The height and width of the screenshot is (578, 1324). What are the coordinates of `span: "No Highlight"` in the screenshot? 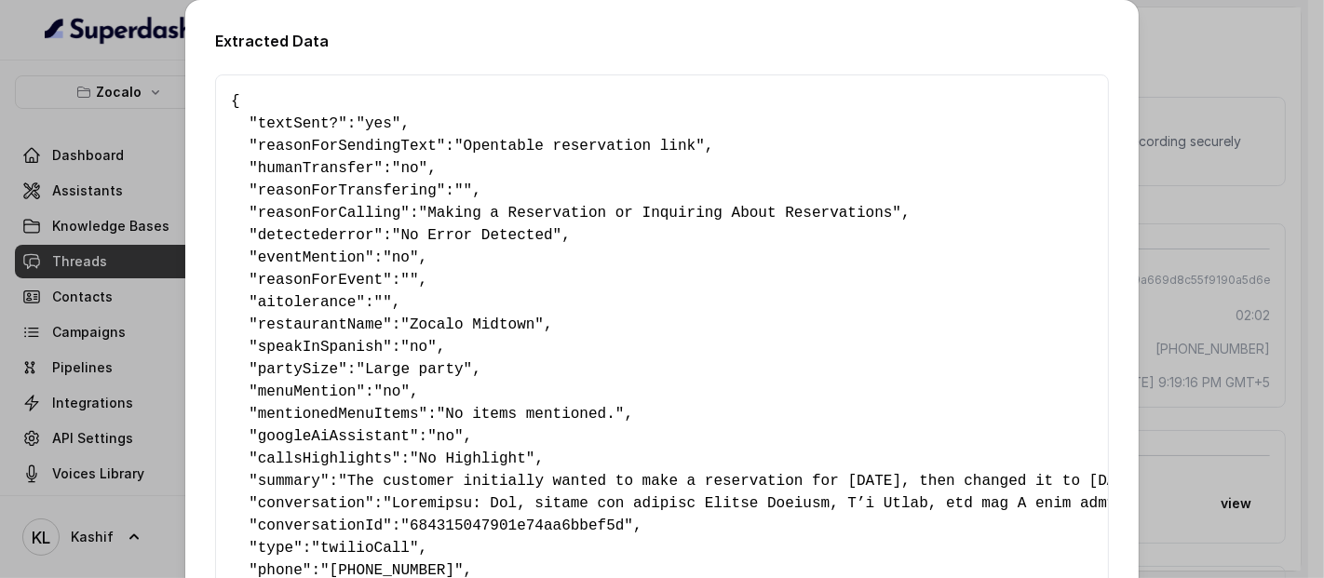 It's located at (472, 459).